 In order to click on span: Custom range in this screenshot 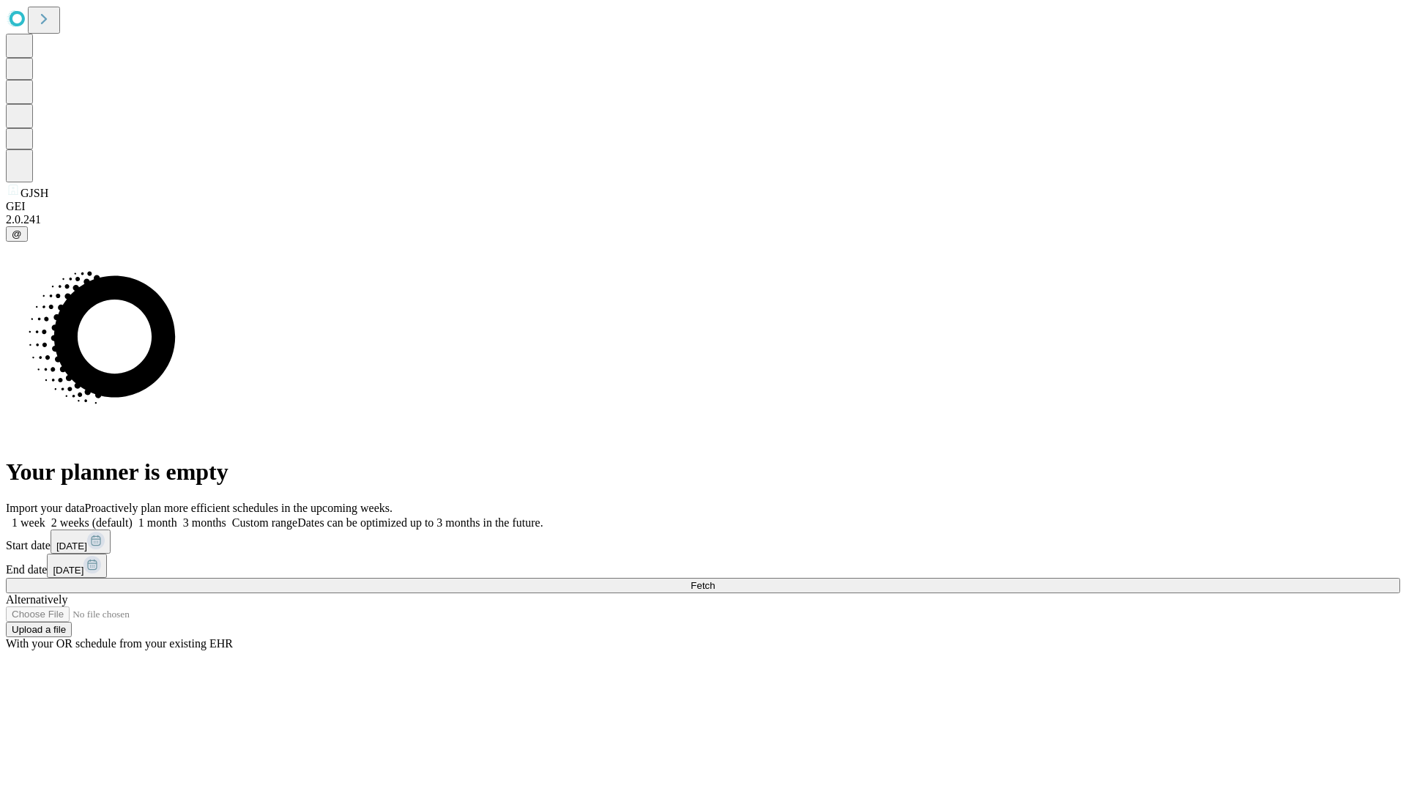, I will do `click(264, 522)`.